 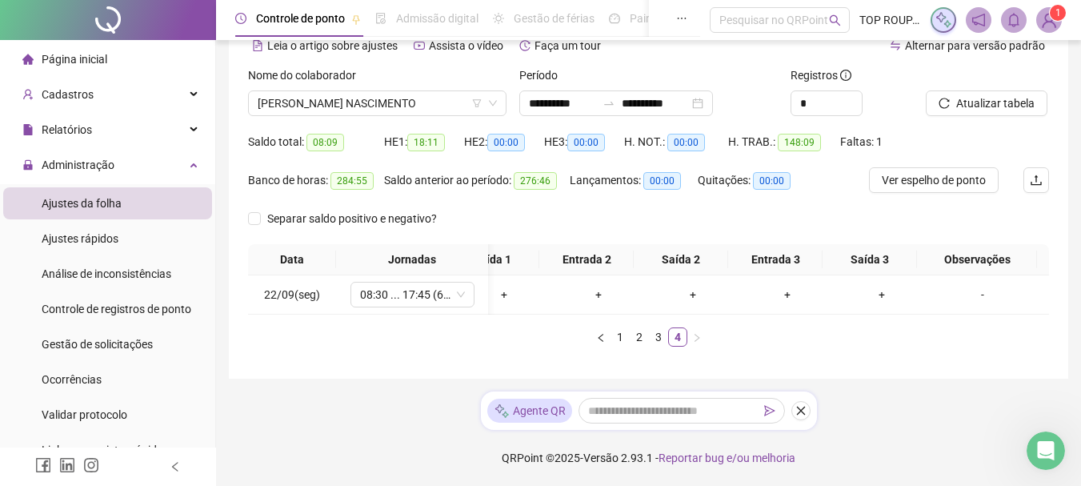 I want to click on sup: Atualize o seu contato no menu Meus Dados, so click(x=1058, y=13).